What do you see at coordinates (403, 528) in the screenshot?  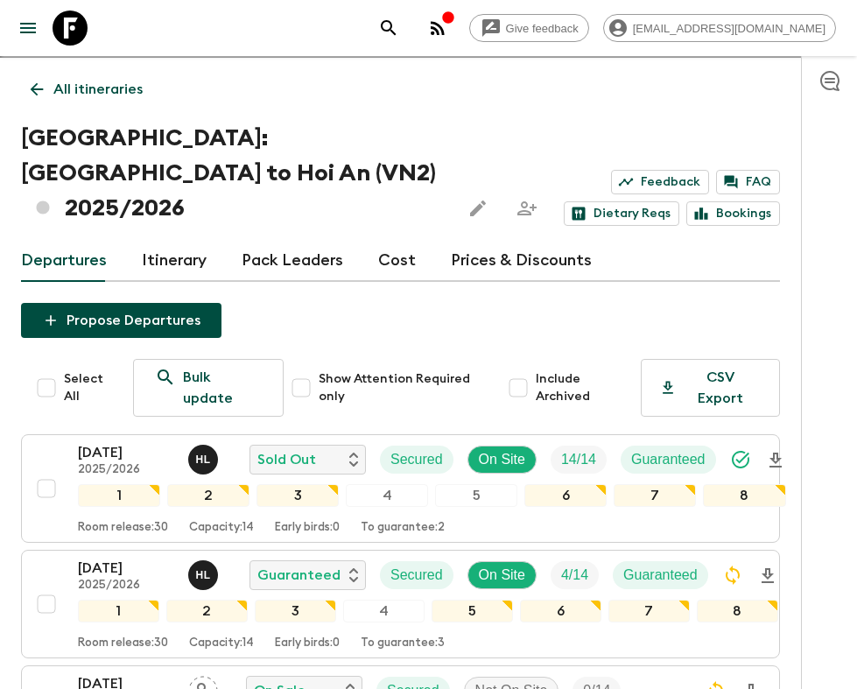 I see `p: To guarantee: 2` at bounding box center [403, 528].